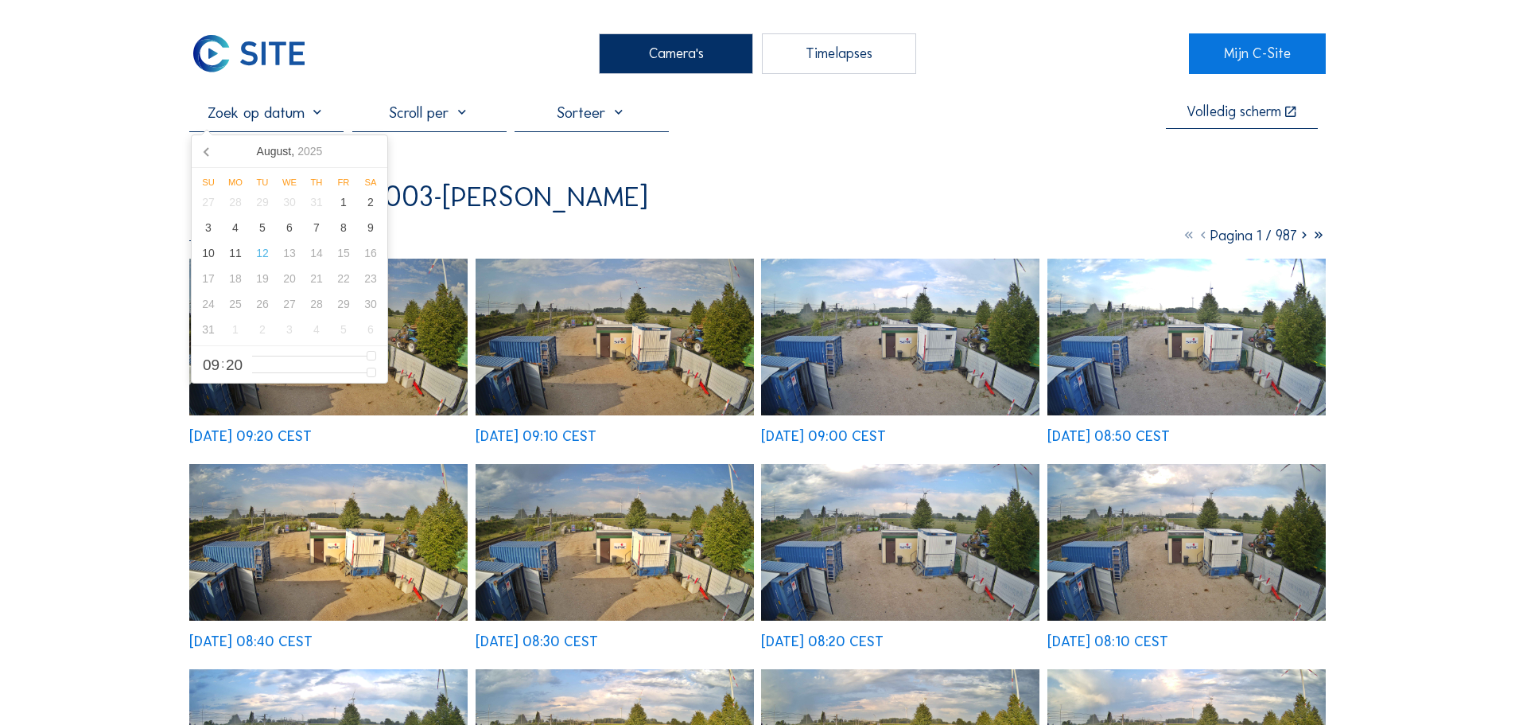 Image resolution: width=1515 pixels, height=725 pixels. I want to click on div: Timelapses, so click(839, 53).